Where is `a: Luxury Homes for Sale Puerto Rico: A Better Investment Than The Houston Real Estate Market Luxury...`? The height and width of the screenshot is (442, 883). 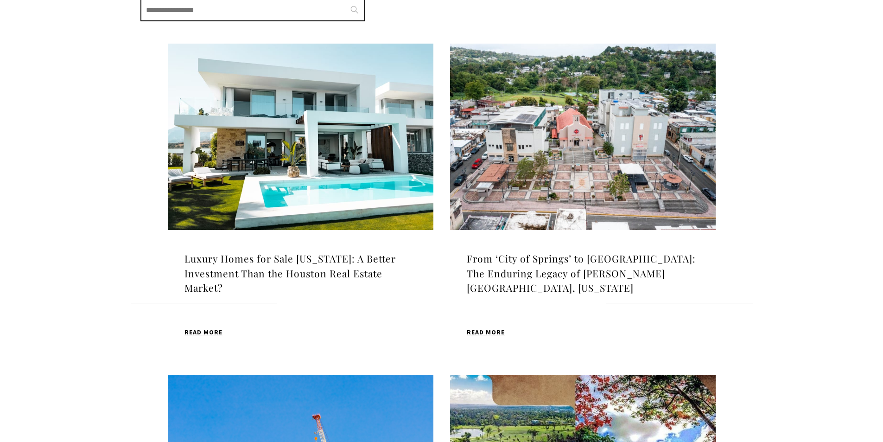 a: Luxury Homes for Sale Puerto Rico: A Better Investment Than The Houston Real Estate Market Luxury... is located at coordinates (300, 201).